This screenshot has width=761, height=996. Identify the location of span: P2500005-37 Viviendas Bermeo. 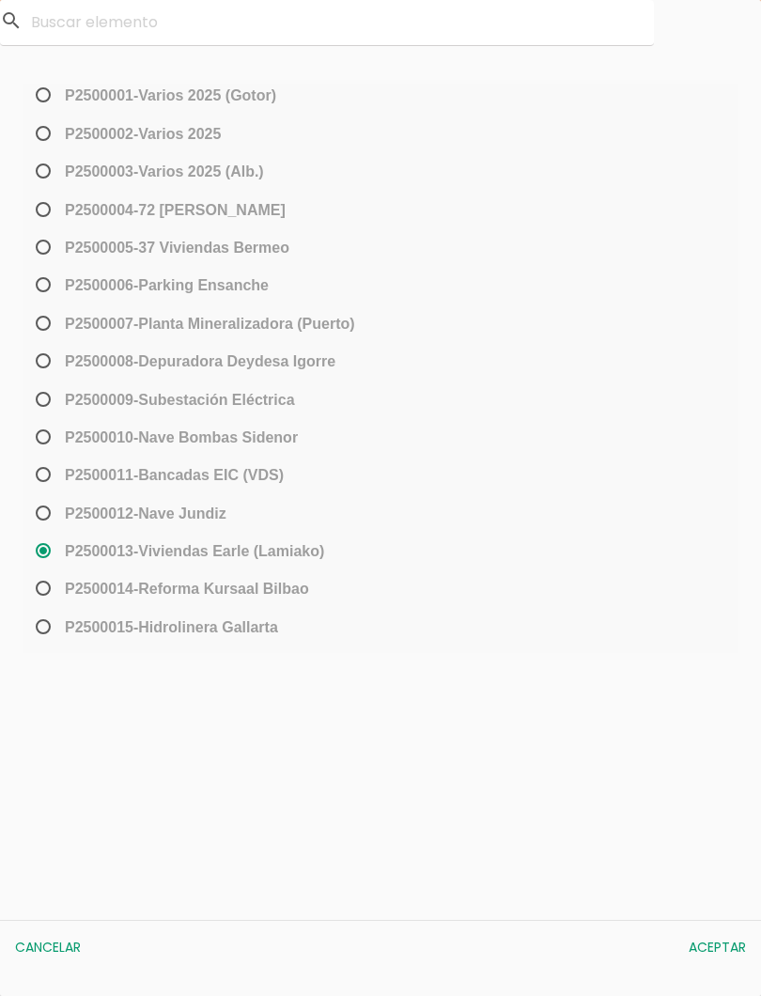
(161, 247).